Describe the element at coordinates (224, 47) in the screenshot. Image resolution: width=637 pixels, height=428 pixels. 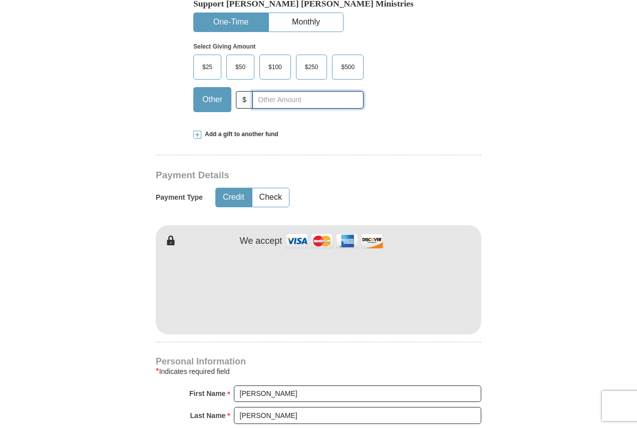
I see `strong: Select Giving Amount` at that location.